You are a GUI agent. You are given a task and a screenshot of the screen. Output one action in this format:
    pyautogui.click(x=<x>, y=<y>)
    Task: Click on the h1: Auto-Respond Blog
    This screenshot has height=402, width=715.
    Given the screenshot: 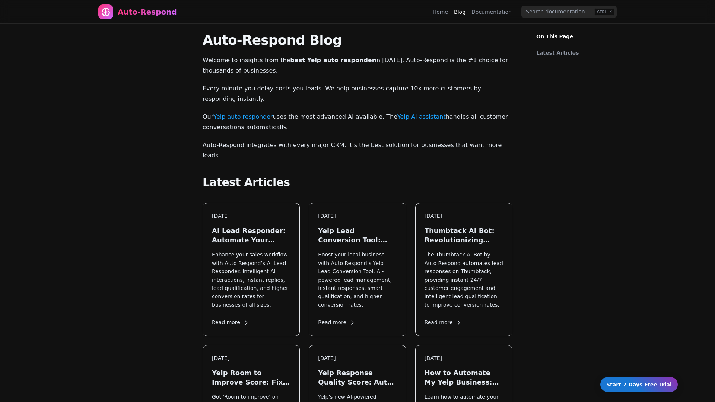 What is the action you would take?
    pyautogui.click(x=358, y=40)
    